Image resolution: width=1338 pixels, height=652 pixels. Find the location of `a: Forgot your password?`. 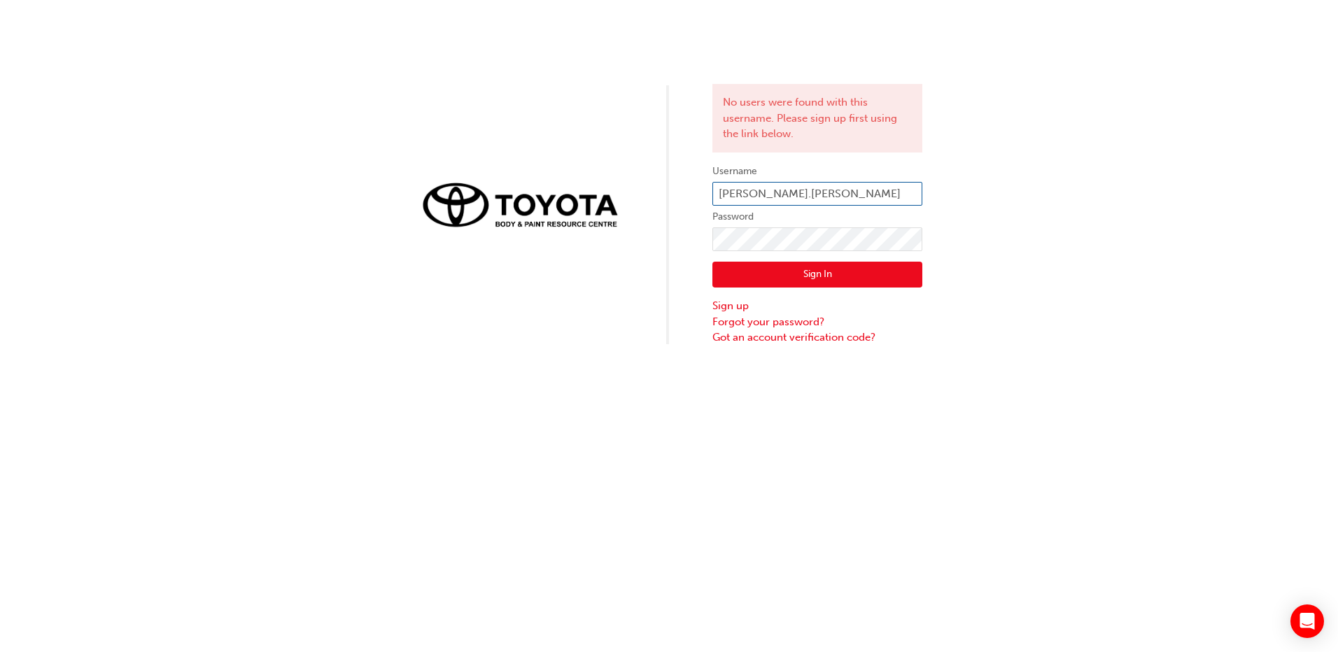

a: Forgot your password? is located at coordinates (818, 322).